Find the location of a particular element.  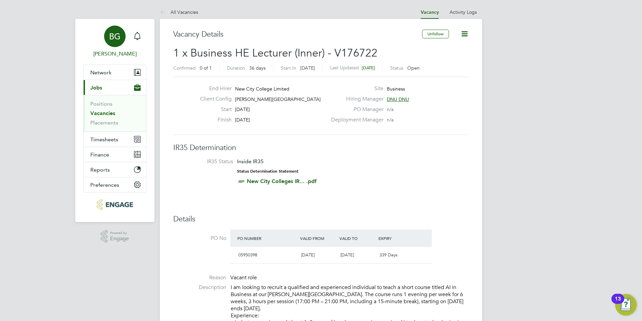

div: Valid To is located at coordinates (357, 238).